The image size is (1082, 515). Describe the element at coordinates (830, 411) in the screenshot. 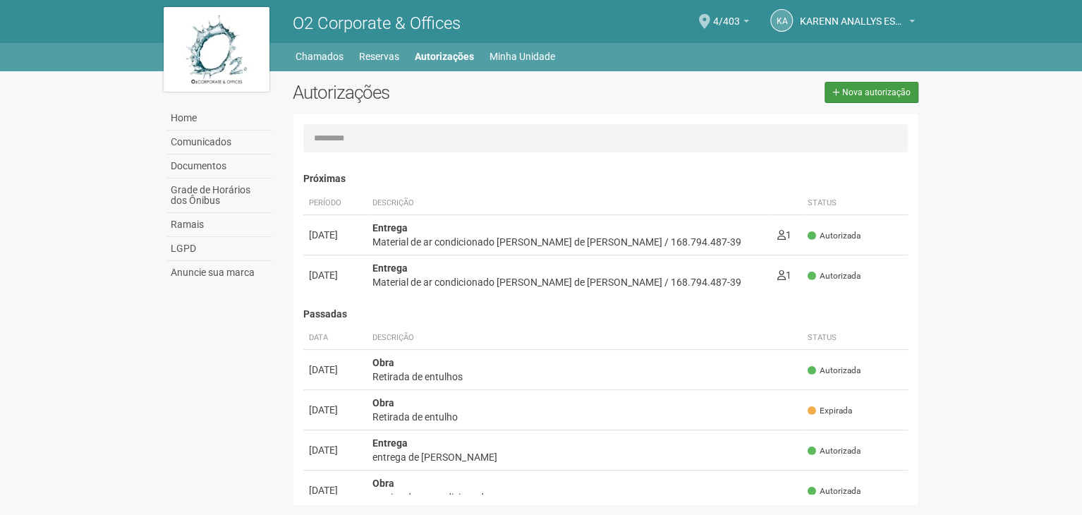

I see `span: Expirada` at that location.